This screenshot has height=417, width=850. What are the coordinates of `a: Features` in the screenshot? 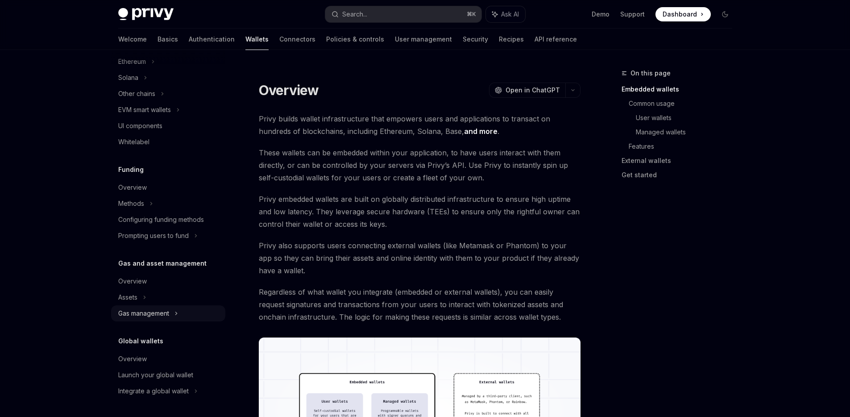 It's located at (684, 146).